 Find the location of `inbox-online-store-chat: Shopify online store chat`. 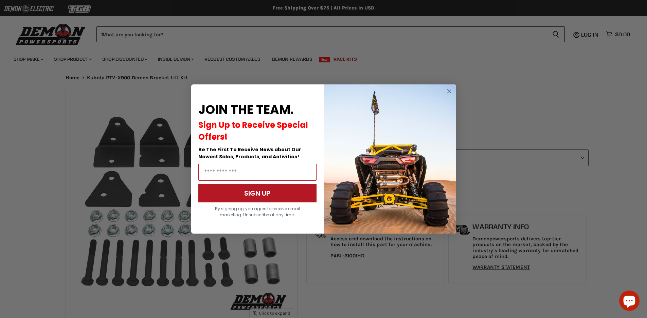

inbox-online-store-chat: Shopify online store chat is located at coordinates (629, 302).